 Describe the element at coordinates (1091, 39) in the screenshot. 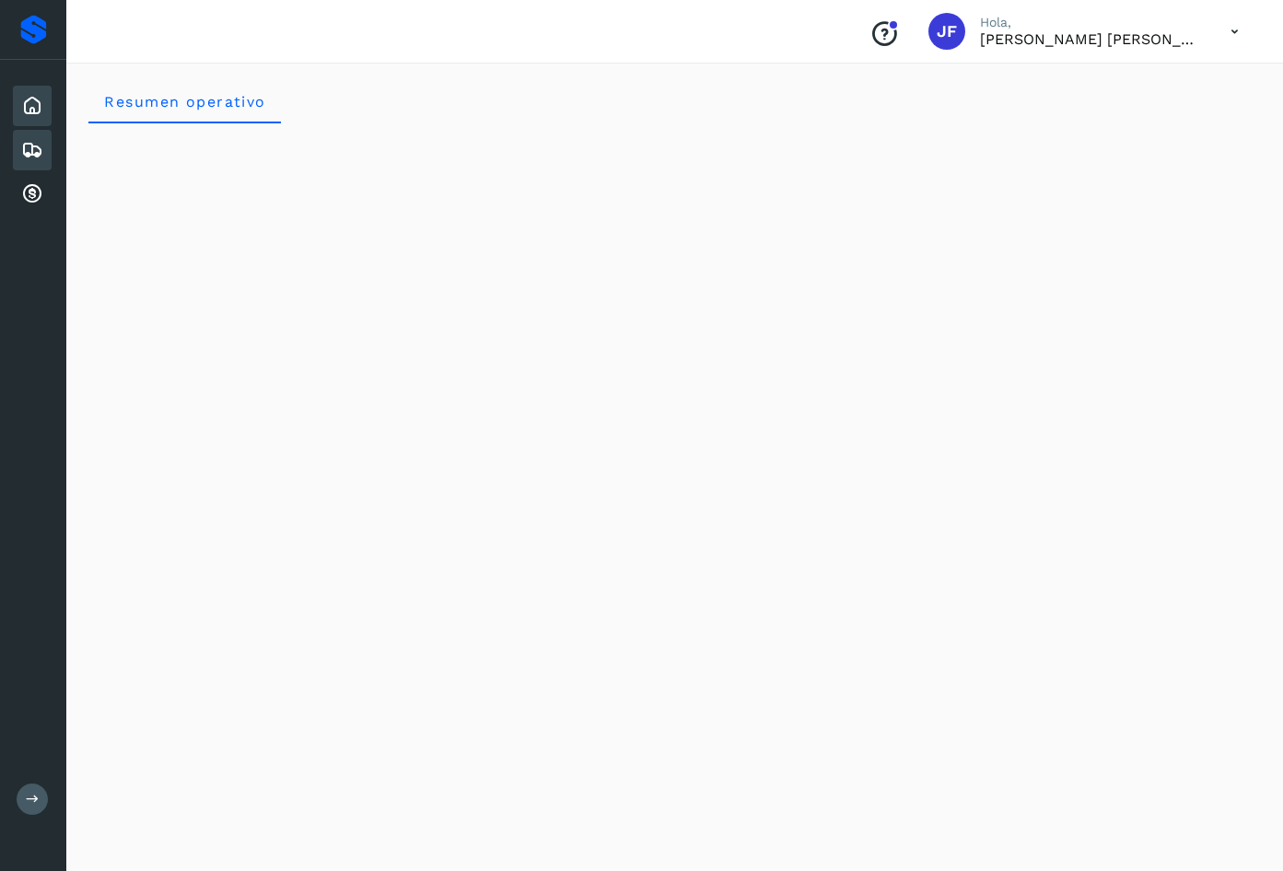

I see `p: JOSE FUENTES HERNANDEZ` at that location.